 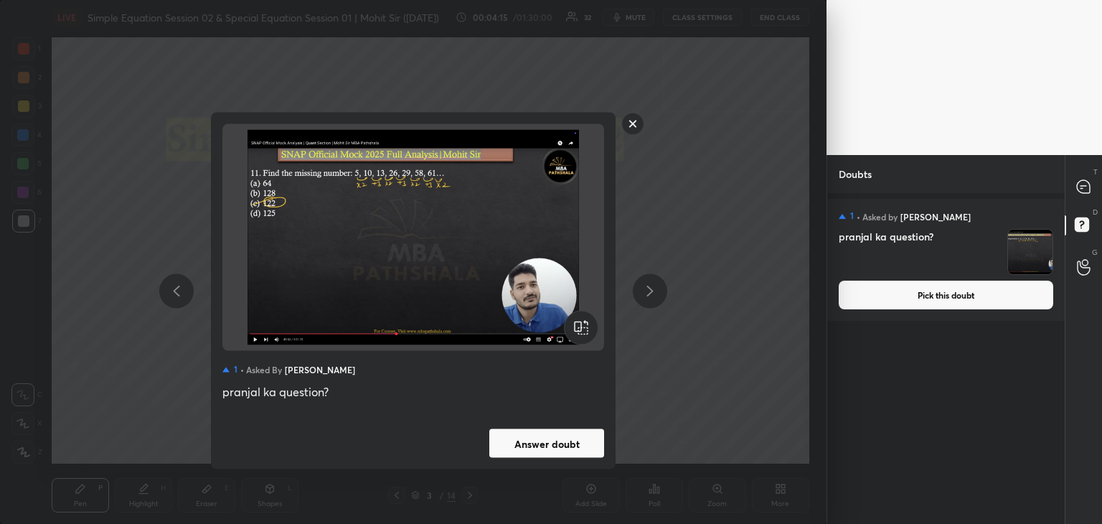 What do you see at coordinates (1094, 212) in the screenshot?
I see `p: D` at bounding box center [1094, 212].